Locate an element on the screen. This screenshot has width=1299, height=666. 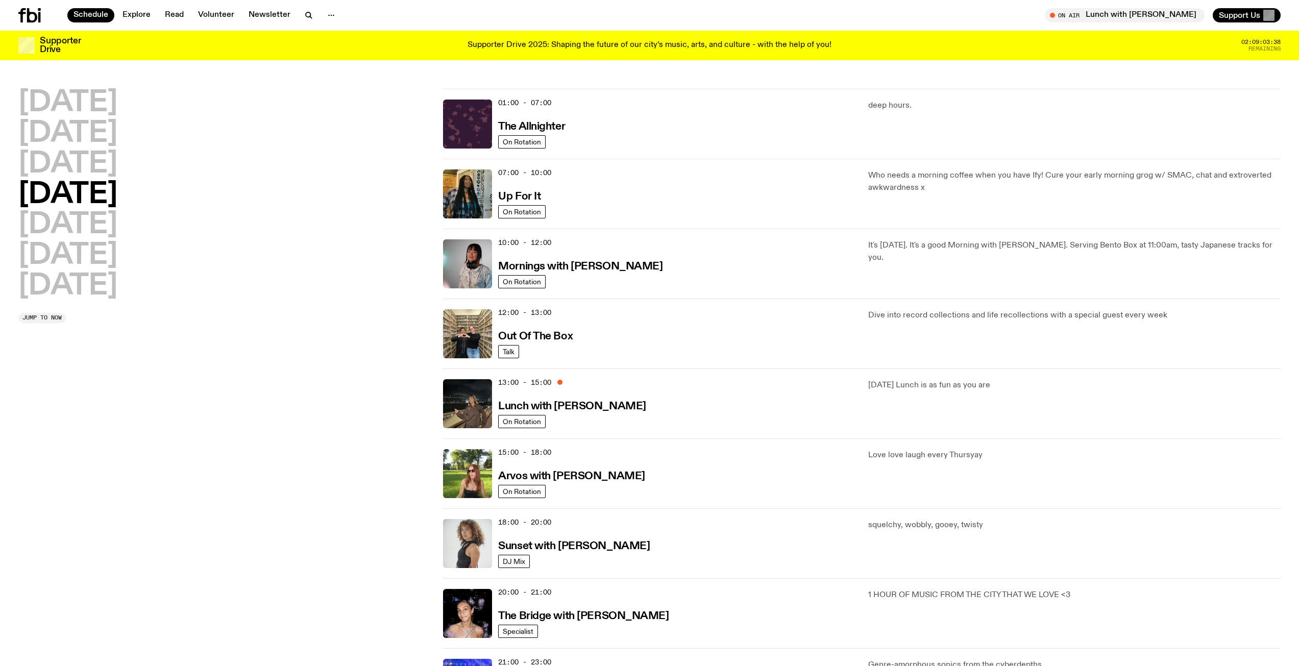
button: Jump to now is located at coordinates (42, 318).